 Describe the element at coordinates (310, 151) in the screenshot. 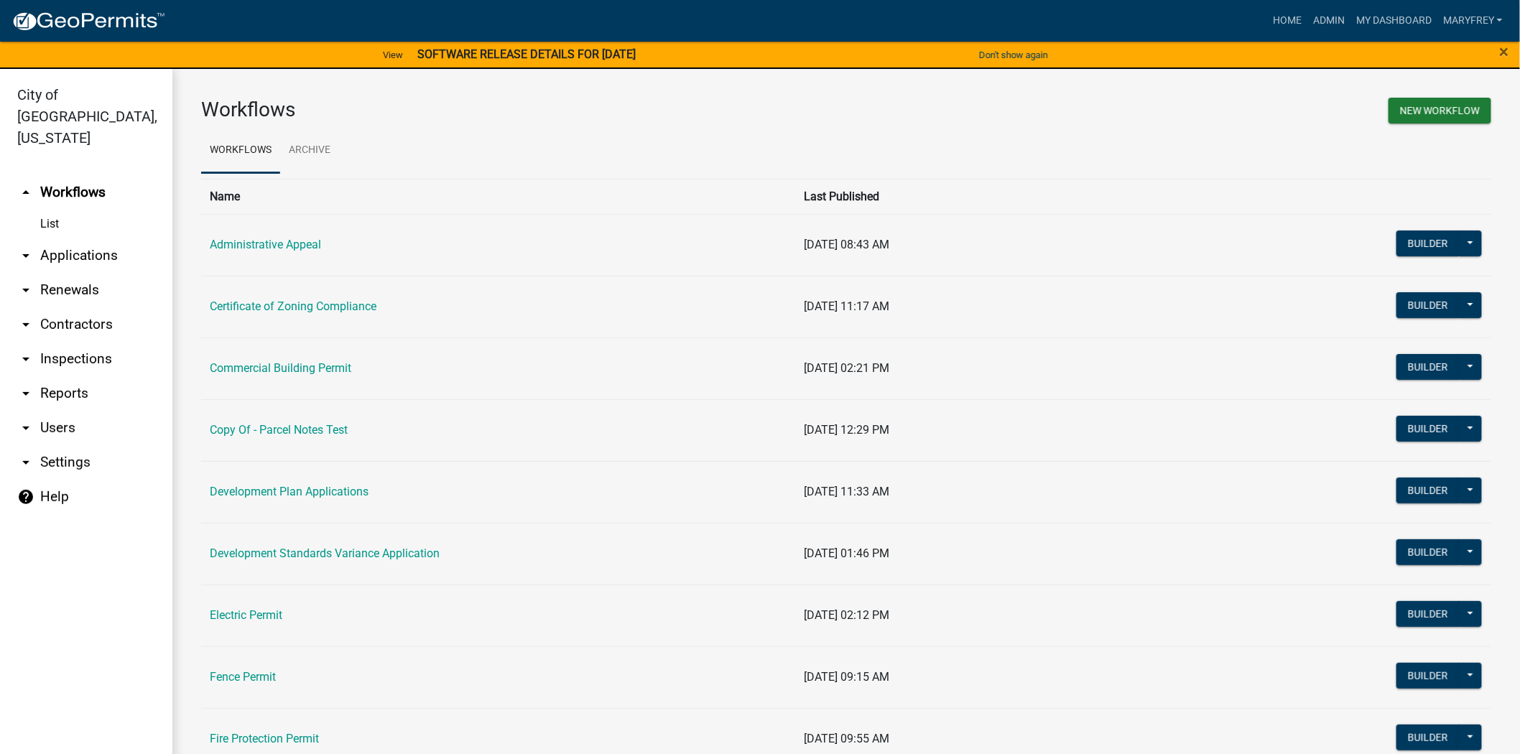

I see `a: Archive` at that location.